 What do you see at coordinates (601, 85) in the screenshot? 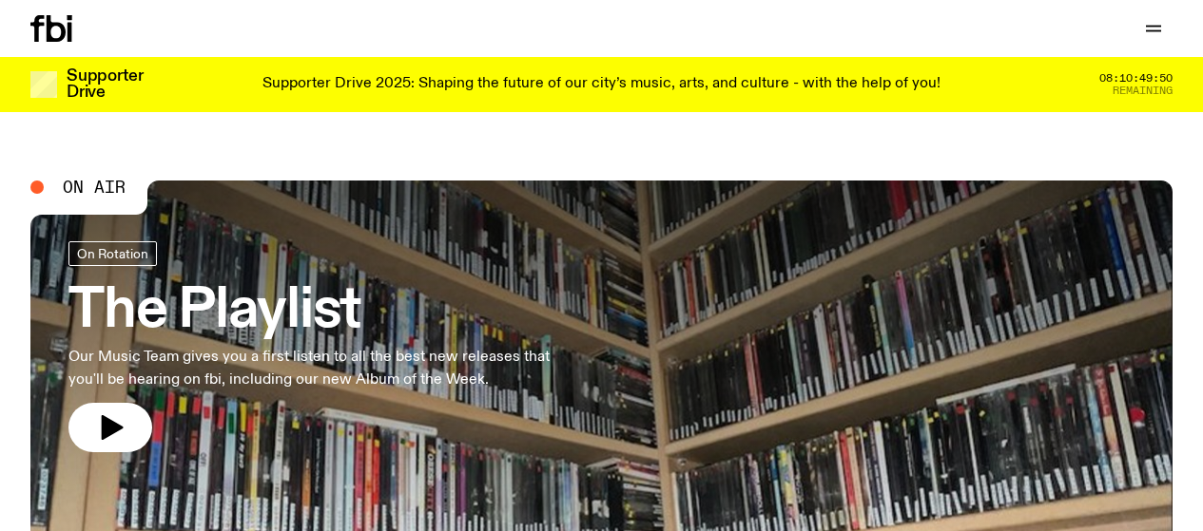
I see `p: Supporter Drive 2025: Shaping the future of our city’s music, arts, and culture - with the help o...` at bounding box center [601, 85].